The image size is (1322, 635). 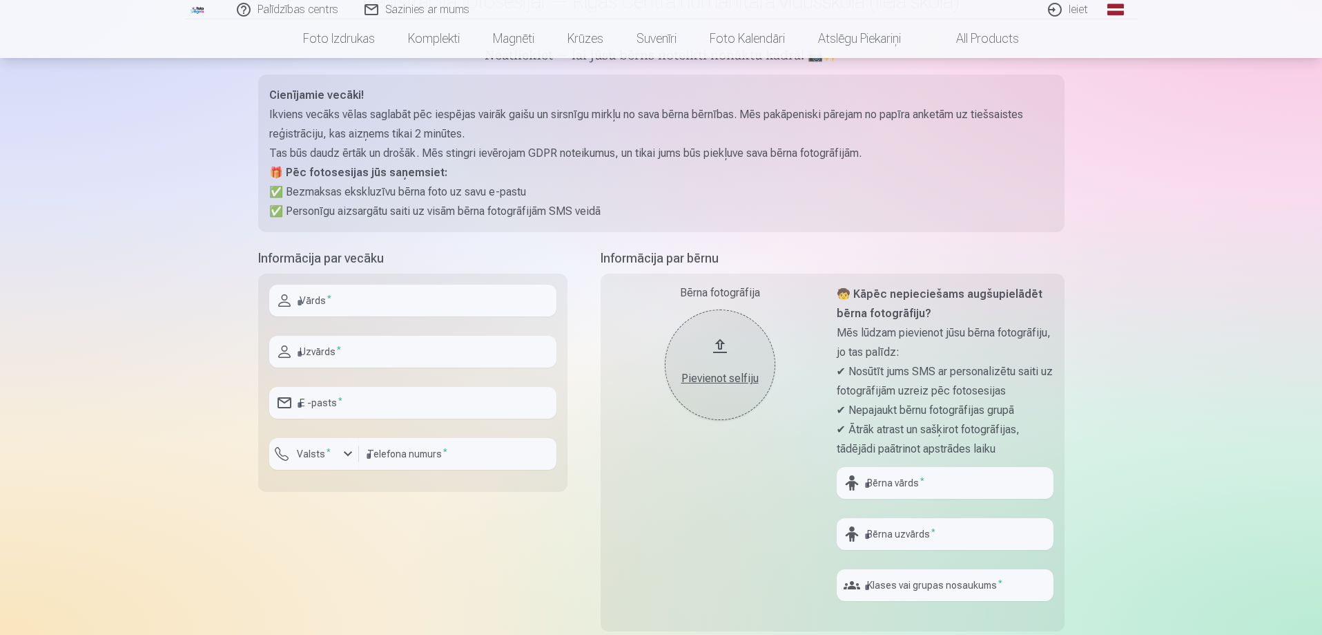 What do you see at coordinates (339, 39) in the screenshot?
I see `a: Foto izdrukas` at bounding box center [339, 39].